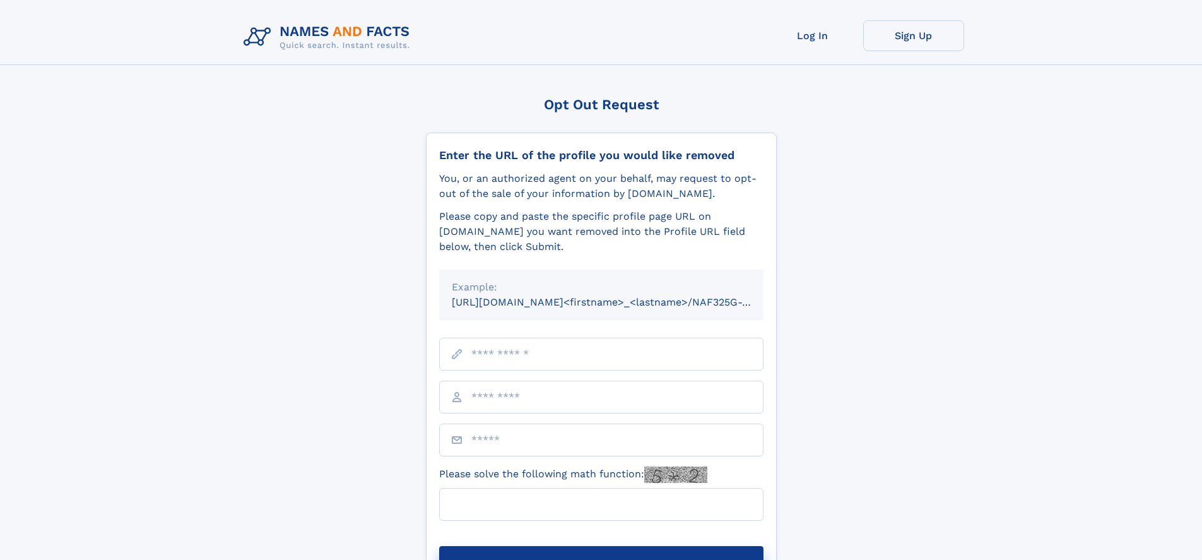  What do you see at coordinates (601, 155) in the screenshot?
I see `div: Enter the URL of the profile you would like removed` at bounding box center [601, 155].